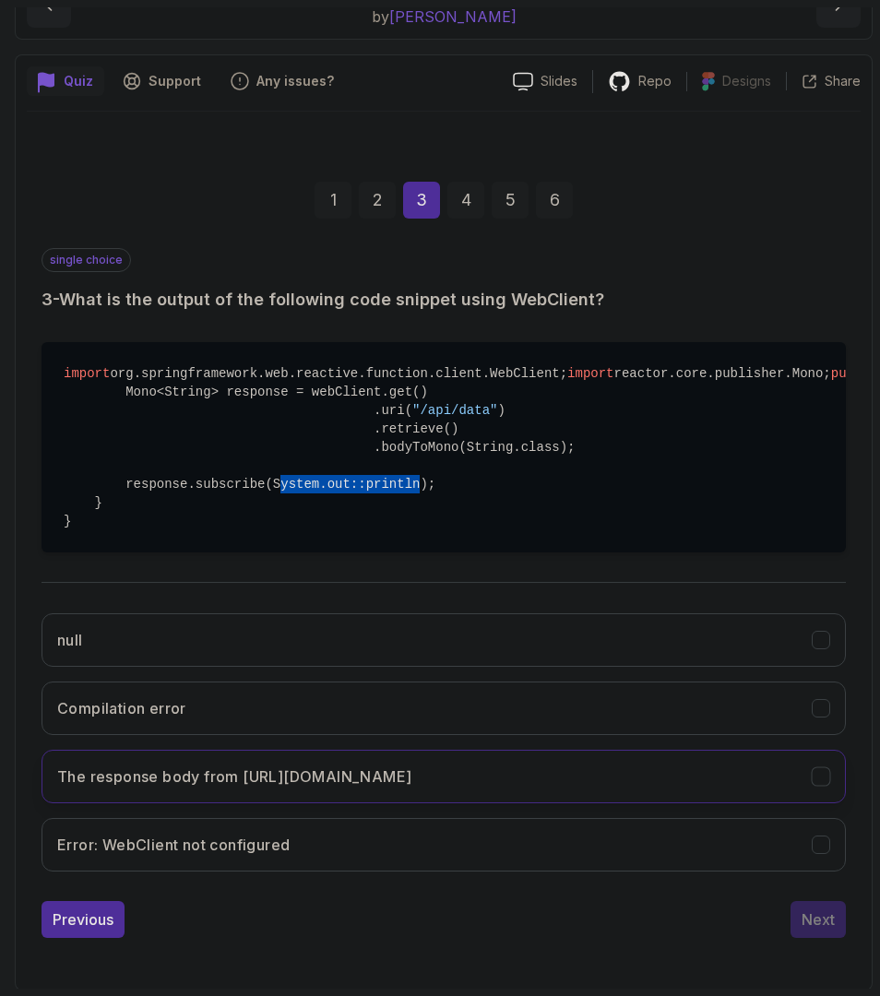 The height and width of the screenshot is (996, 880). Describe the element at coordinates (545, 81) in the screenshot. I see `a: Slides` at that location.